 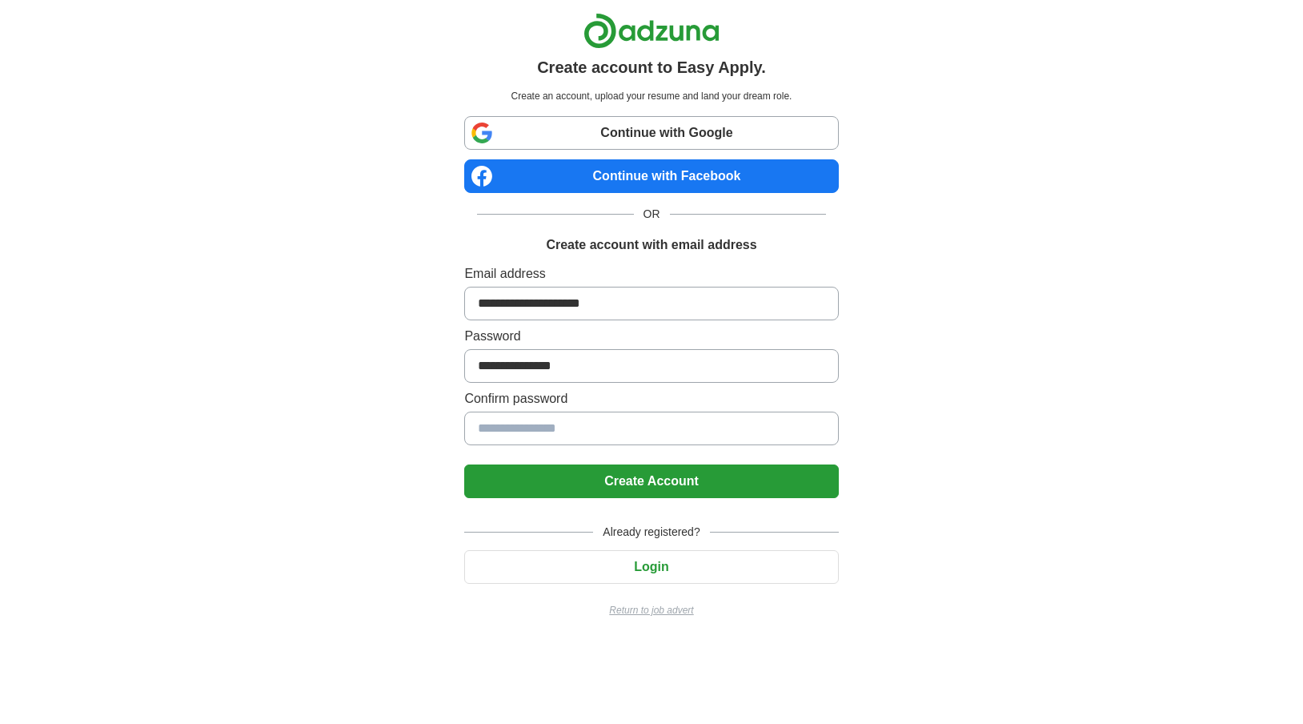 What do you see at coordinates (651, 399) in the screenshot?
I see `label: Confirm password` at bounding box center [651, 399].